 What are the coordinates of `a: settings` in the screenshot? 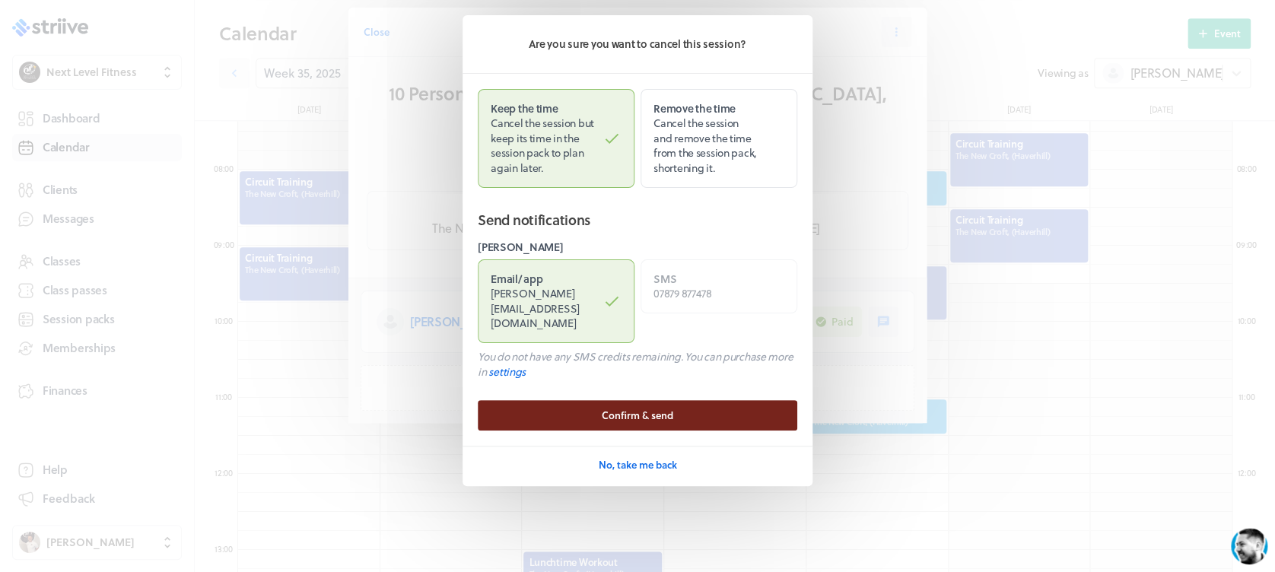 It's located at (507, 371).